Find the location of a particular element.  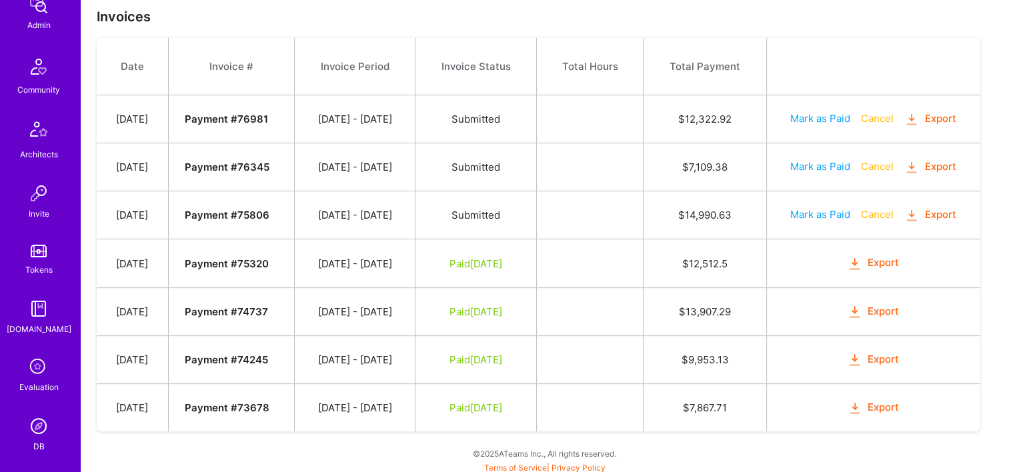

td: $ 7,867.71 is located at coordinates (705, 407).